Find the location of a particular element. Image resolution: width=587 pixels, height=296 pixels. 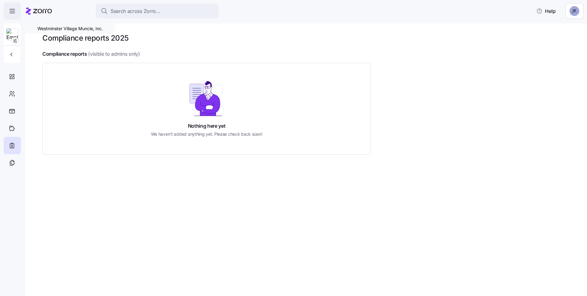

h4: Nothing here yet is located at coordinates (207, 126).